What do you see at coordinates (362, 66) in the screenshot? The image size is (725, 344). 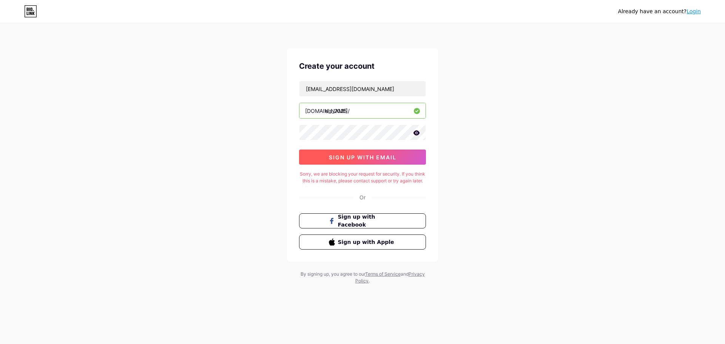 I see `div: Create your account` at bounding box center [362, 66].